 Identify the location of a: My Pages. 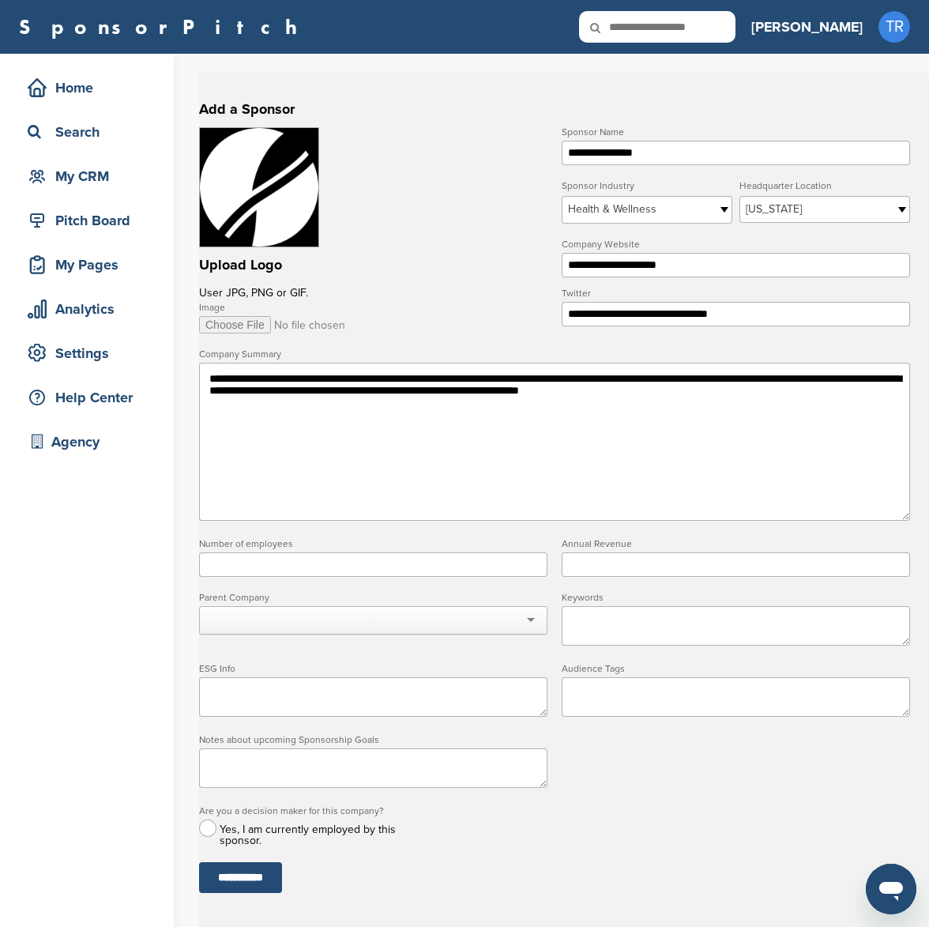
(87, 265).